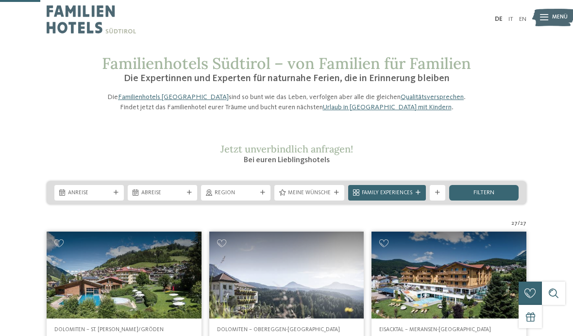  Describe the element at coordinates (162, 193) in the screenshot. I see `span: Abreise` at that location.